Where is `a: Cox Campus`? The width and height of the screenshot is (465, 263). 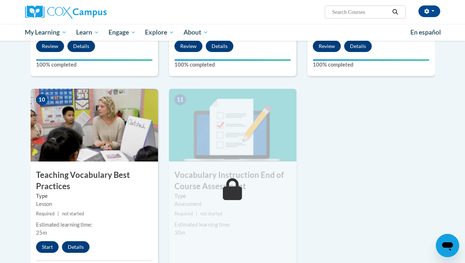
a: Cox Campus is located at coordinates (91, 12).